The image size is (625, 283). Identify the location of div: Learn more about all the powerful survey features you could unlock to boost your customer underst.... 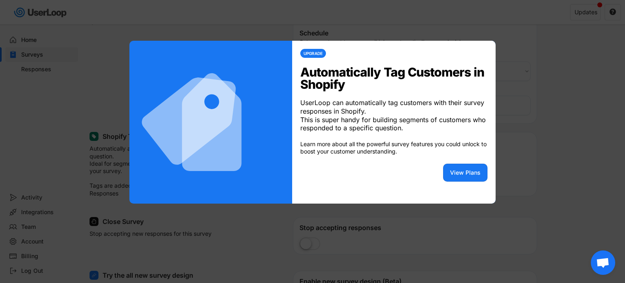
(394, 148).